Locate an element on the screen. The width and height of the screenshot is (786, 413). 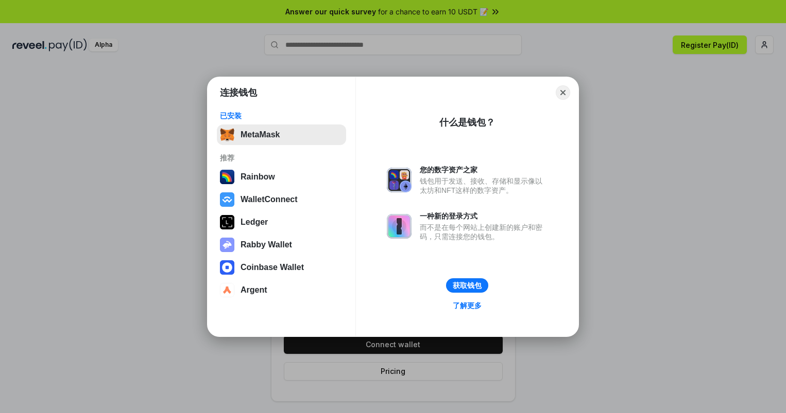
button: Rabby Wallet is located at coordinates (281, 245).